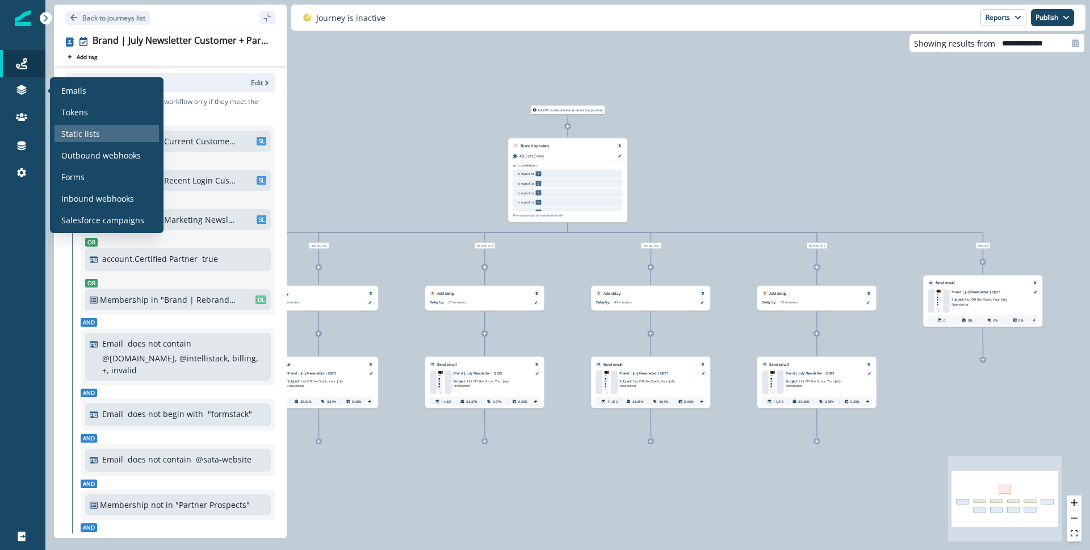 The image size is (1090, 550). I want to click on p: 3.58%, so click(830, 401).